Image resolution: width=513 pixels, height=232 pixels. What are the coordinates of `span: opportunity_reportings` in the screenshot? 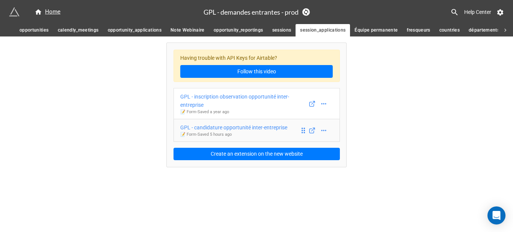 It's located at (238, 30).